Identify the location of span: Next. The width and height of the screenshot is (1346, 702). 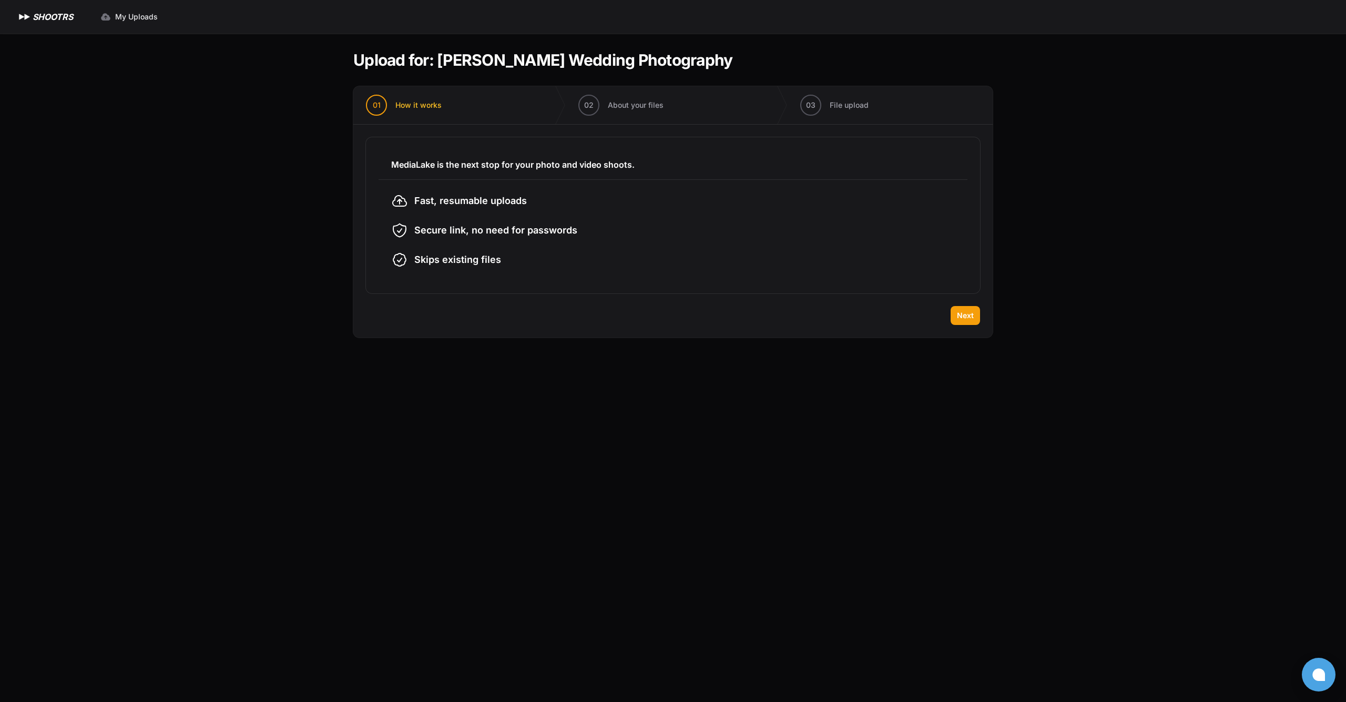
(966, 316).